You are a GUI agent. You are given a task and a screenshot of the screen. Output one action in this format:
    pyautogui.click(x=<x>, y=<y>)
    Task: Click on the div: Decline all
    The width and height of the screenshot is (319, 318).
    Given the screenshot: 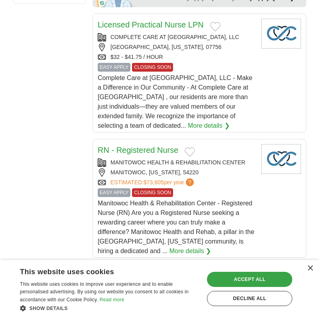 What is the action you would take?
    pyautogui.click(x=249, y=299)
    